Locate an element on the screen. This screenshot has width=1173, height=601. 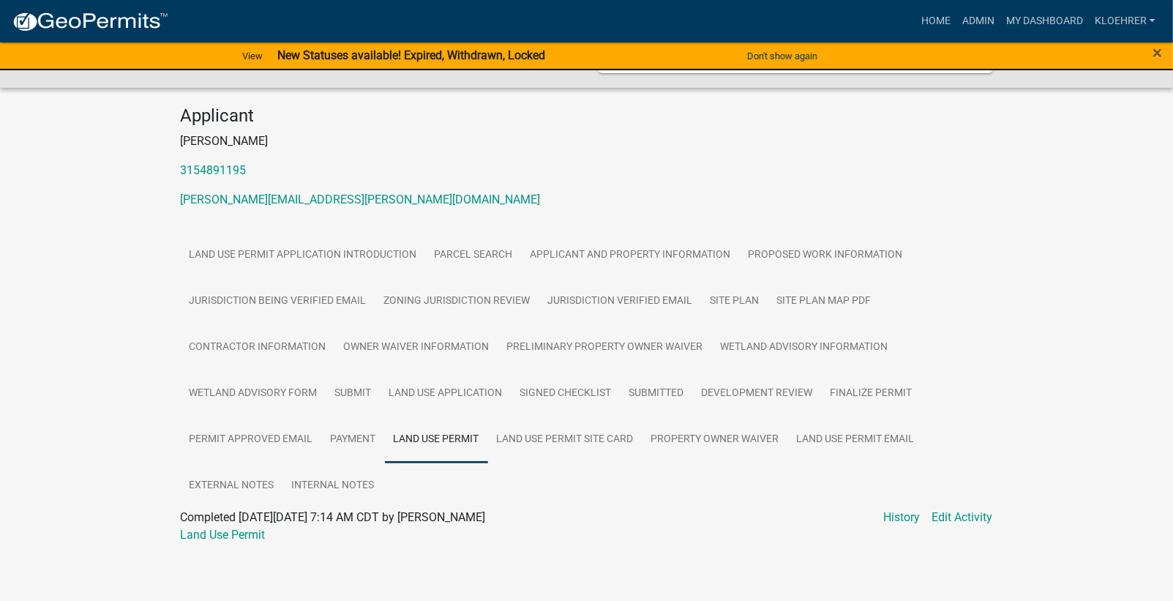
a: Permit Approved Email is located at coordinates (251, 440).